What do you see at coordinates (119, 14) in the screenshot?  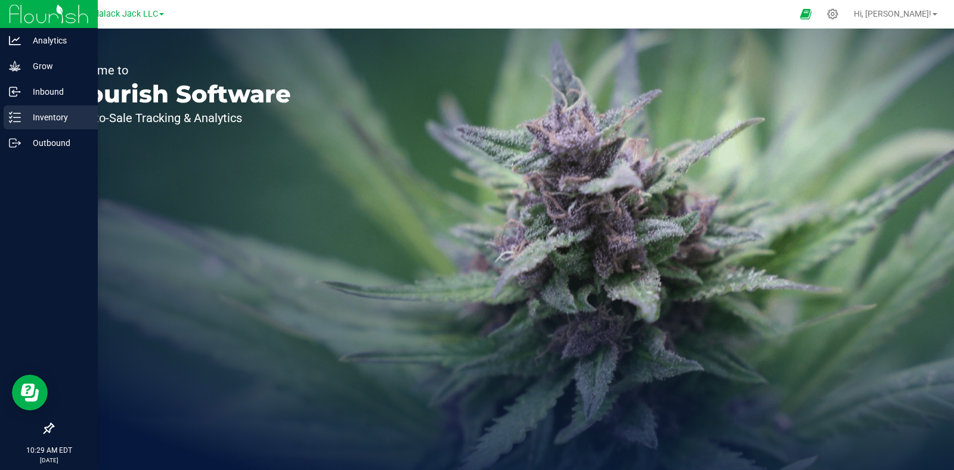 I see `span: Kaddalack Jack LLC` at bounding box center [119, 14].